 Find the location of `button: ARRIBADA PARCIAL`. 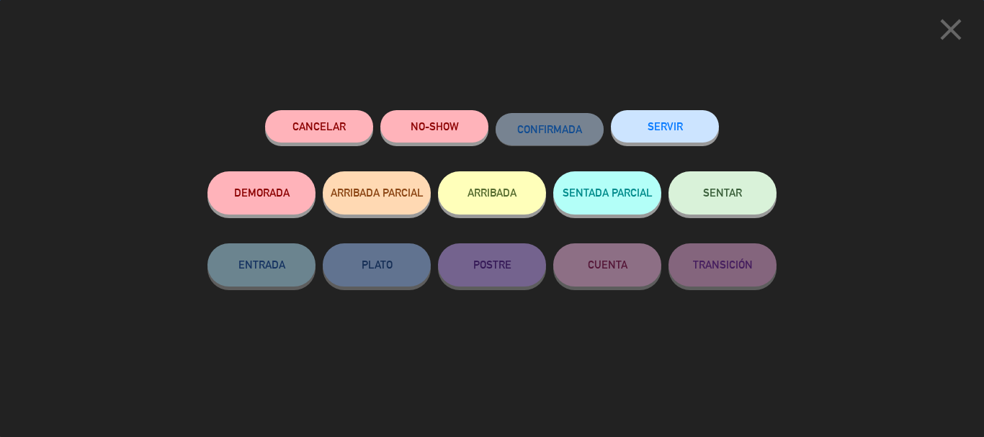

button: ARRIBADA PARCIAL is located at coordinates (377, 193).